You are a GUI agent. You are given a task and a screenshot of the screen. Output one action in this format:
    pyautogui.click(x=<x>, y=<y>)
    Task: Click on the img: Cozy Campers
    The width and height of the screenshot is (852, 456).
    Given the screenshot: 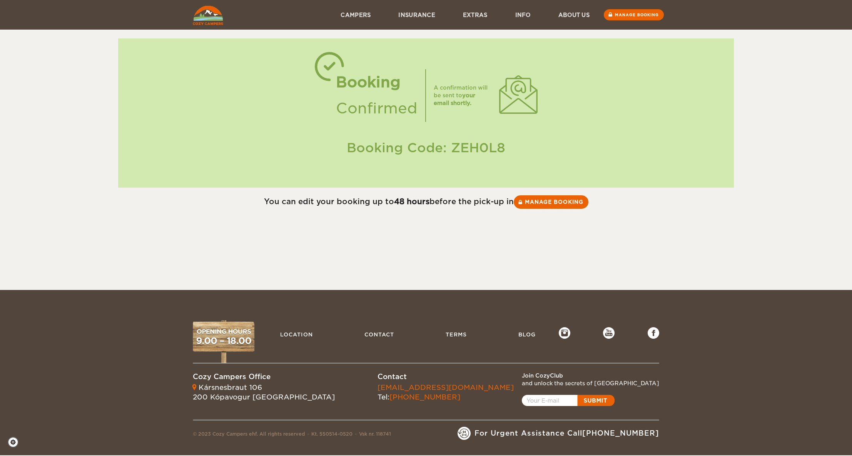 What is the action you would take?
    pyautogui.click(x=208, y=15)
    